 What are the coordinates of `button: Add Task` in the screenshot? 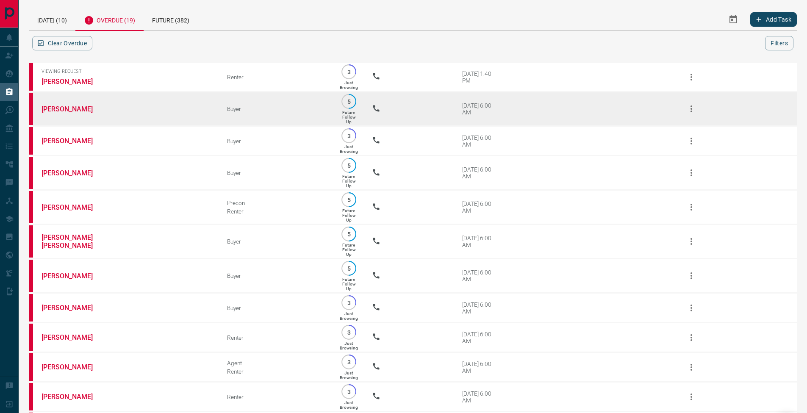 It's located at (774, 19).